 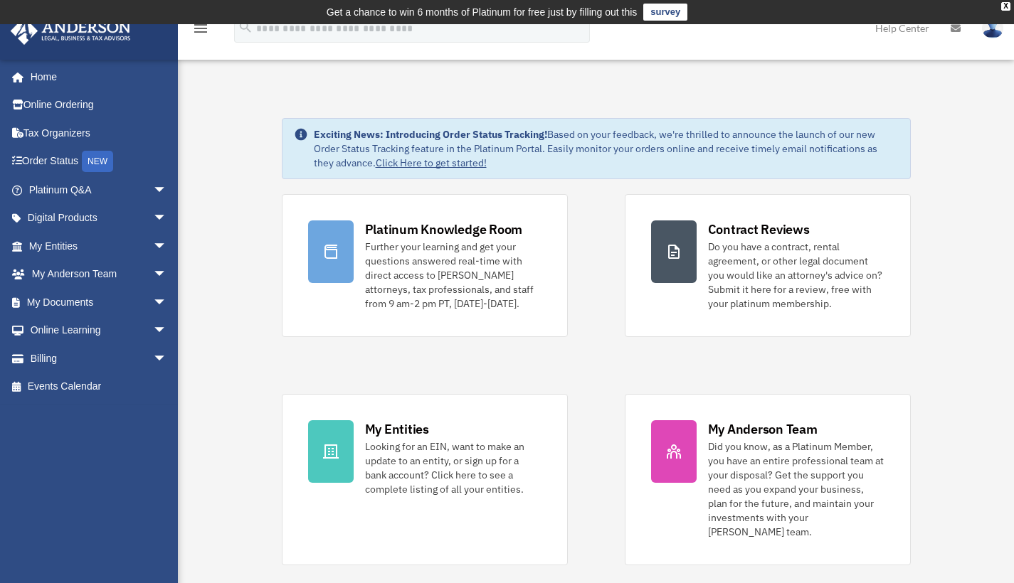 What do you see at coordinates (768, 480) in the screenshot?
I see `a: My Anderson Team Did you know, as a Platinum Member, you have an entire professional team at your...` at bounding box center [768, 480].